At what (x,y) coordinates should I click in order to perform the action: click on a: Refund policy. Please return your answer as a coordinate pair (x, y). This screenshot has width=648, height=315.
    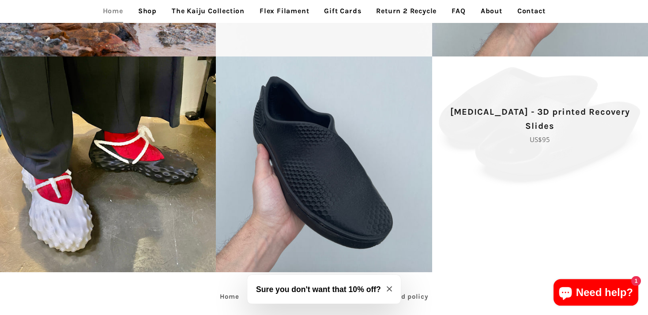
    Looking at the image, I should click on (405, 297).